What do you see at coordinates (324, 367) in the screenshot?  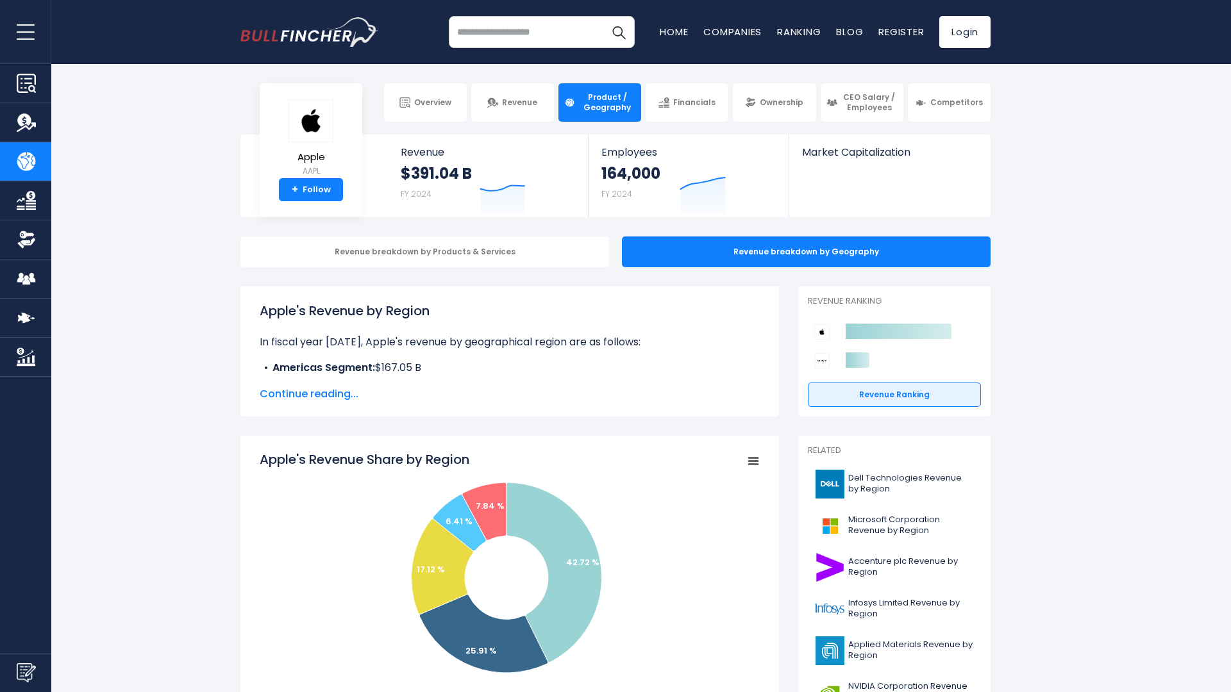 I see `b: Americas Segment:` at bounding box center [324, 367].